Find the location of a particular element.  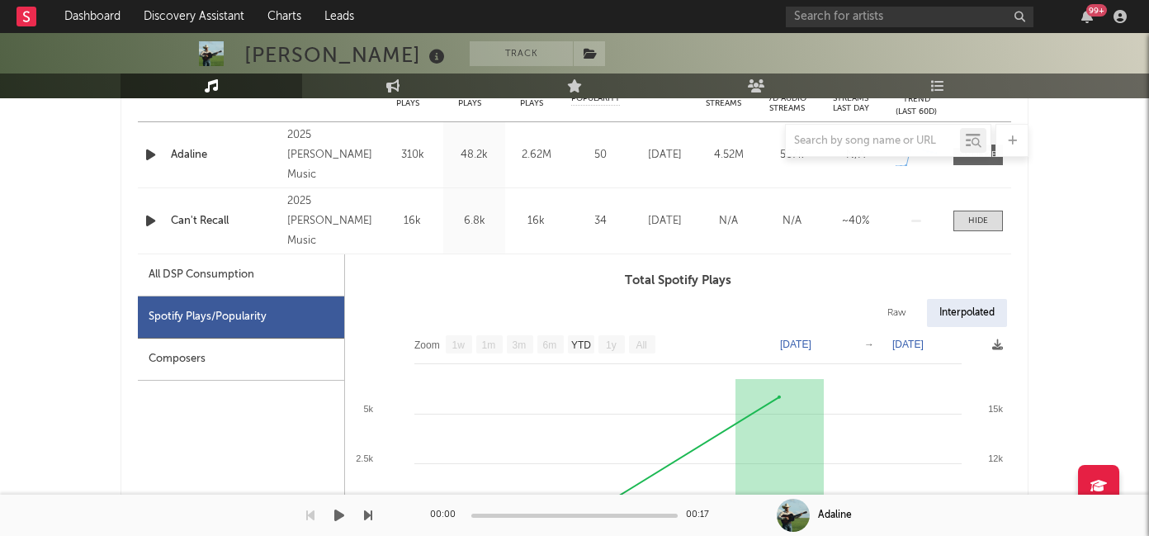

input: Search by song name or URL is located at coordinates (873, 141).